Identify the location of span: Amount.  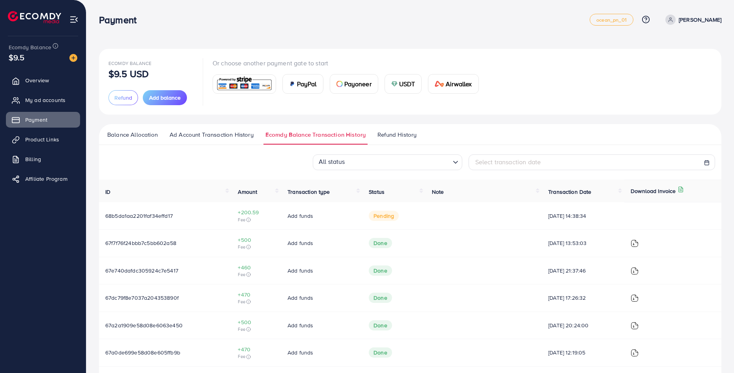
(247, 192).